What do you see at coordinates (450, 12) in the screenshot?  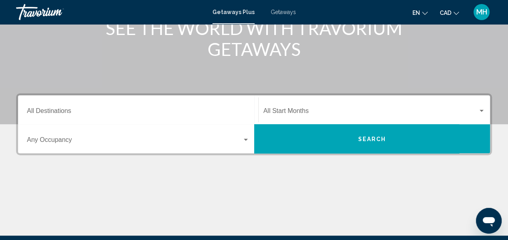 I see `button: Change currency` at bounding box center [450, 12].